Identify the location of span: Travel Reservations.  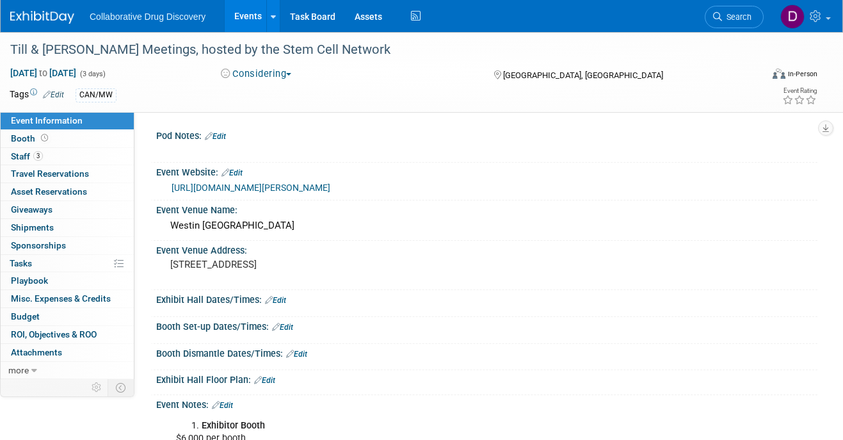
(50, 173).